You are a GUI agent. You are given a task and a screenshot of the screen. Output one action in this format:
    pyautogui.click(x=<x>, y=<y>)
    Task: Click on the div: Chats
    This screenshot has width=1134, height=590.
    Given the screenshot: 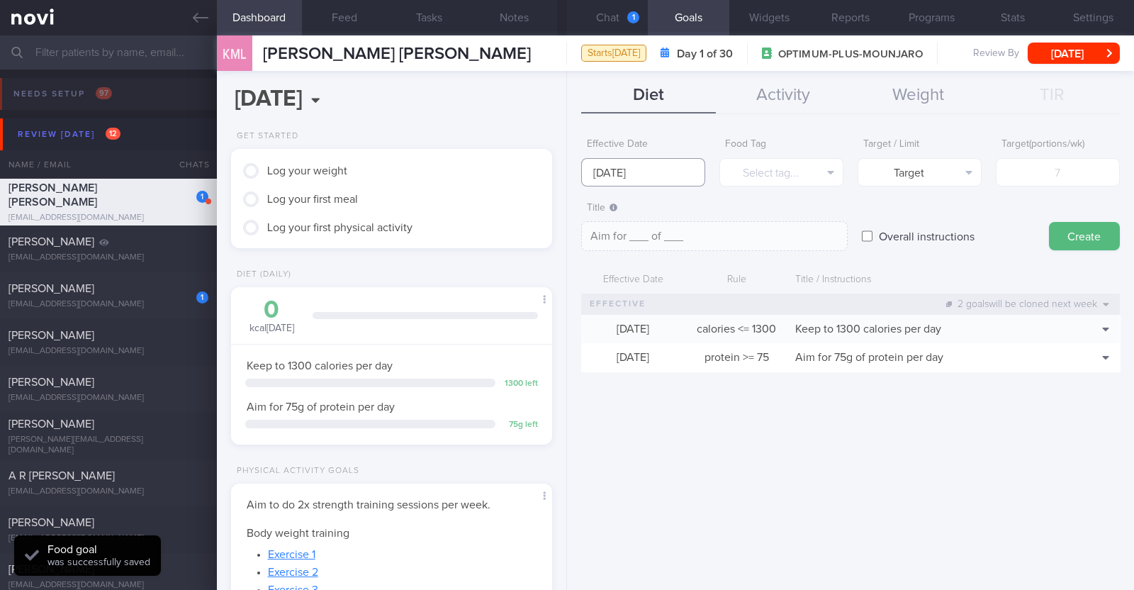 What is the action you would take?
    pyautogui.click(x=188, y=164)
    